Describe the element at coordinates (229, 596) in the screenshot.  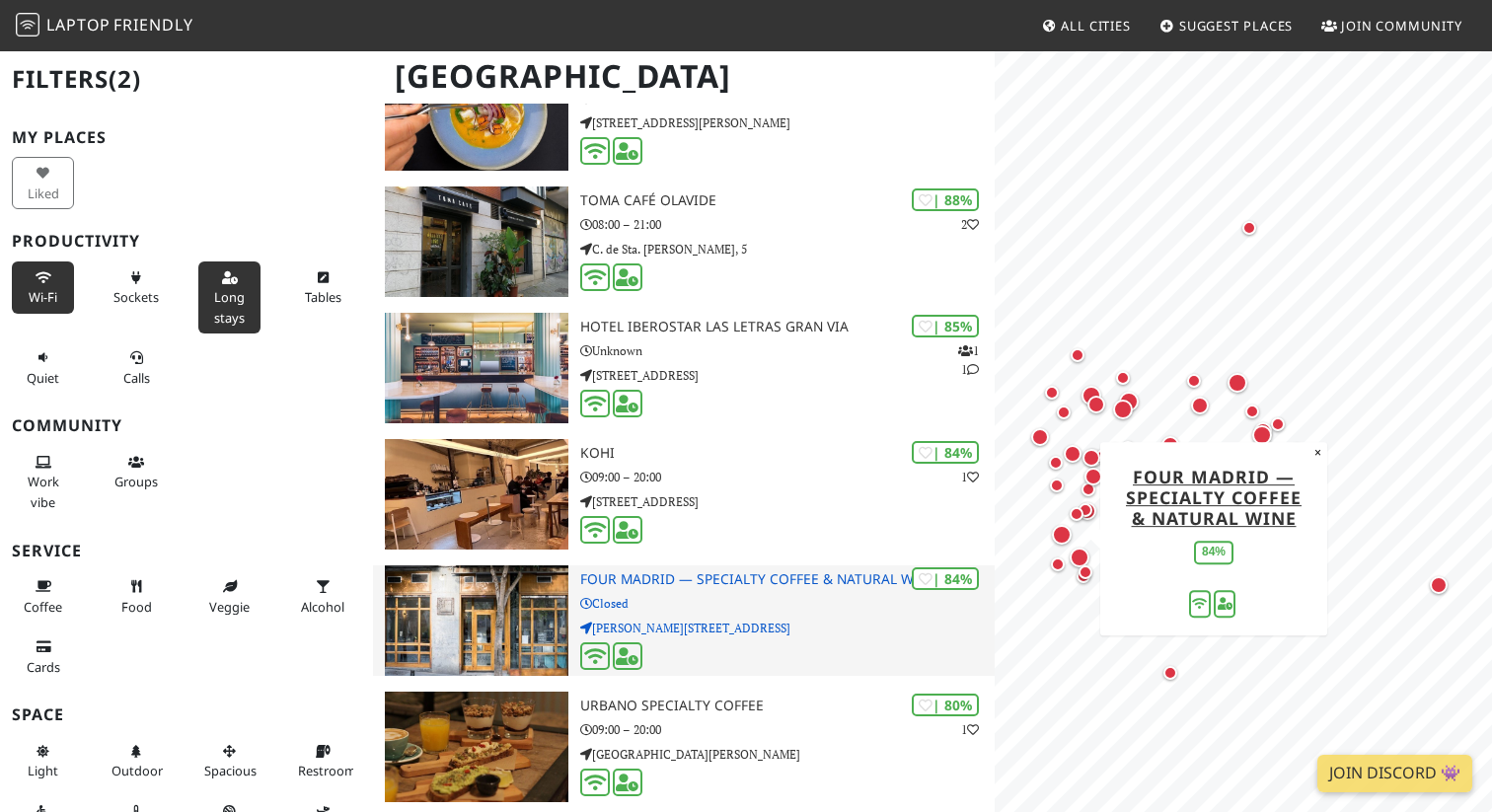
I see `button: Veggie` at that location.